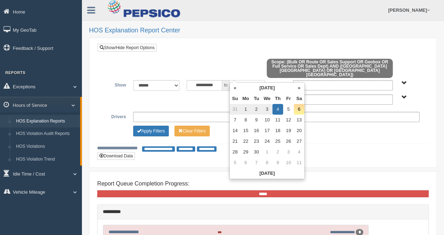 The height and width of the screenshot is (235, 444). I want to click on td: 17, so click(267, 131).